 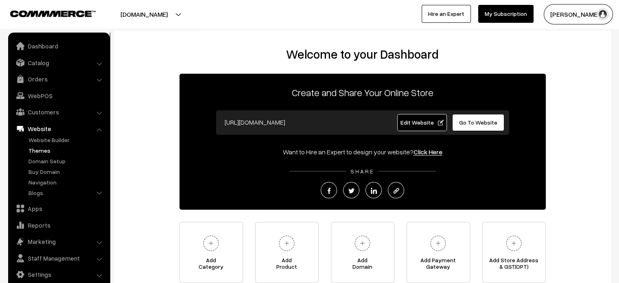 What do you see at coordinates (362, 54) in the screenshot?
I see `h2: Welcome to your Dashboard` at bounding box center [362, 54].